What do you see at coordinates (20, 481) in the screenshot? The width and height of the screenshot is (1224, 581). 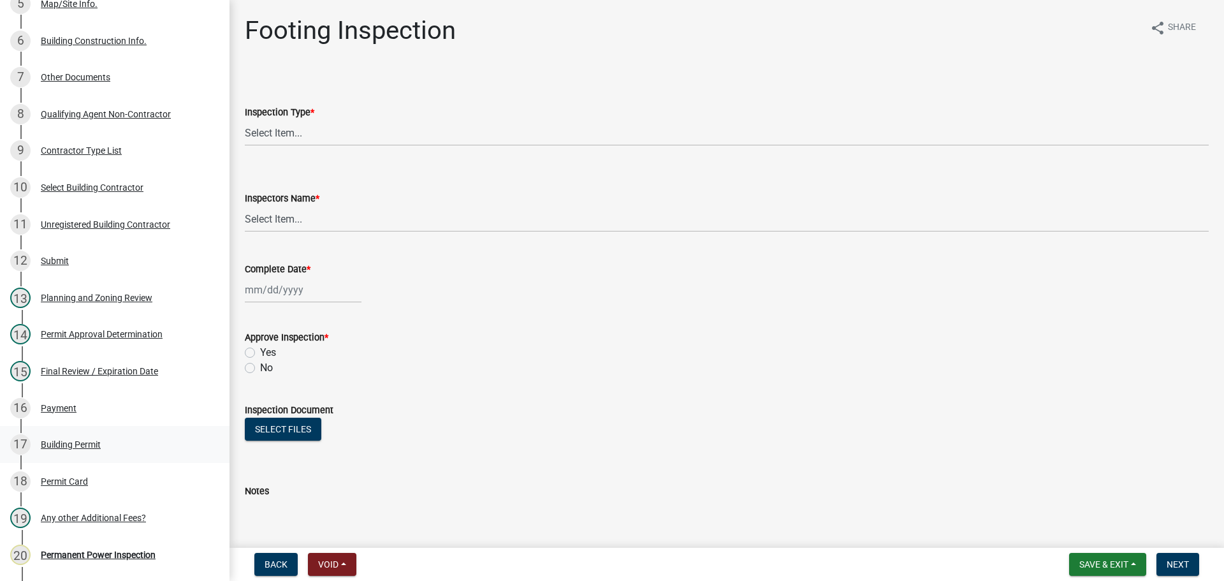 I see `div: 18` at bounding box center [20, 481].